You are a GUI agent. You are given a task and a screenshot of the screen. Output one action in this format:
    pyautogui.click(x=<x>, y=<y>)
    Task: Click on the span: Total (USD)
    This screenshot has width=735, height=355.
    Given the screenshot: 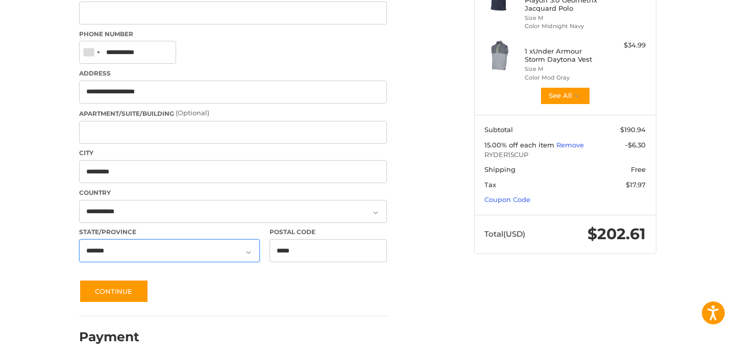 What is the action you would take?
    pyautogui.click(x=505, y=234)
    